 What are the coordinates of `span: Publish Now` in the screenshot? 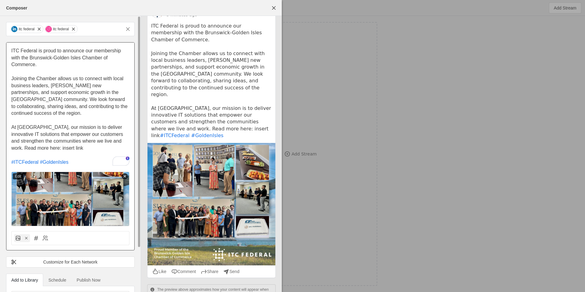 It's located at (89, 280).